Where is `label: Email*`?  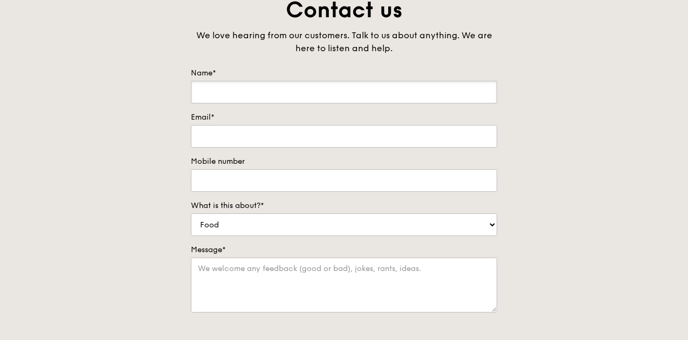 label: Email* is located at coordinates (344, 118).